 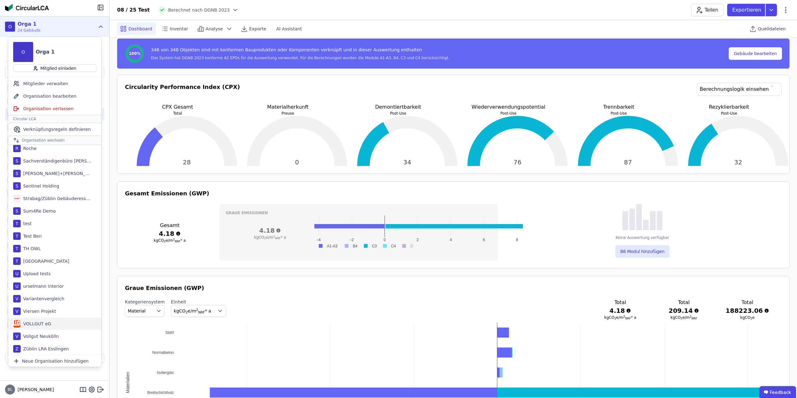 What do you see at coordinates (17, 349) in the screenshot?
I see `div: Z` at bounding box center [17, 349].